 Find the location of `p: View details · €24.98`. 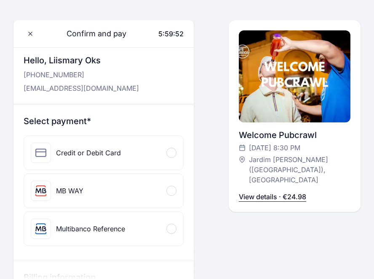

p: View details · €24.98 is located at coordinates (273, 196).